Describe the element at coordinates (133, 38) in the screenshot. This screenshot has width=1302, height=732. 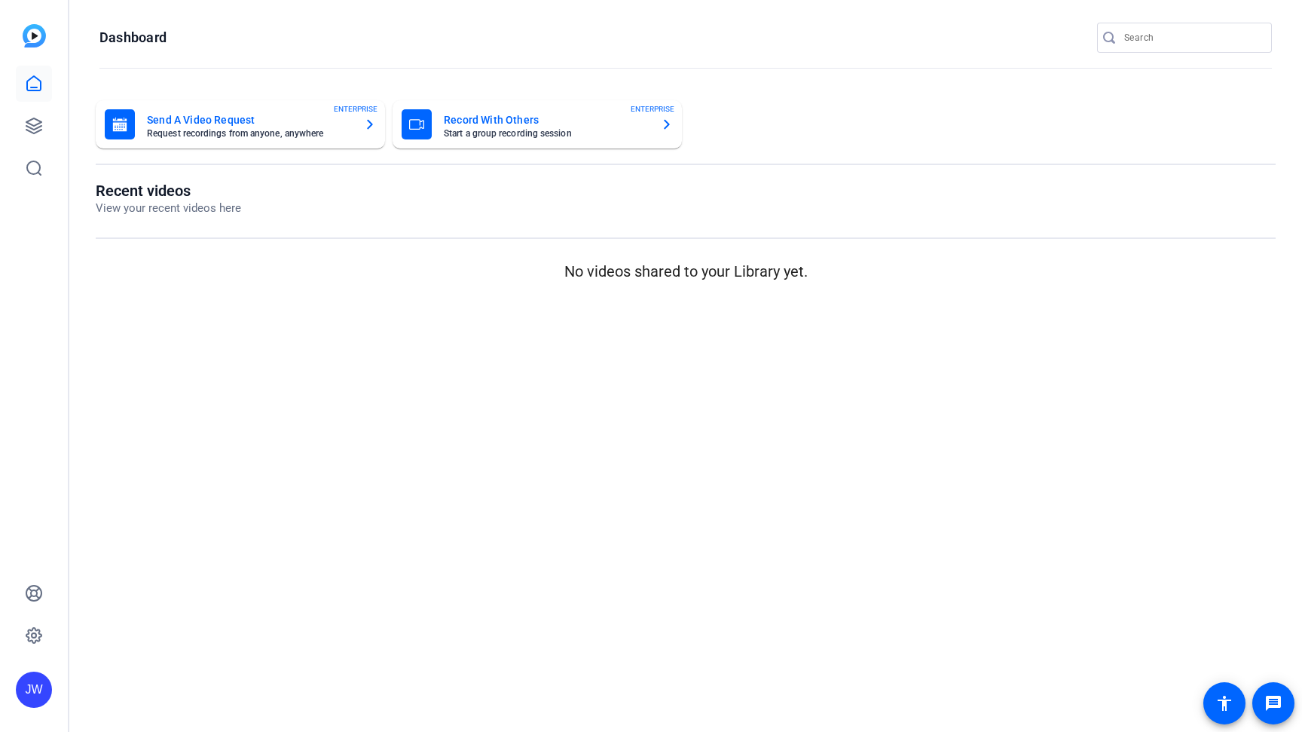
I see `h1: Dashboard` at that location.